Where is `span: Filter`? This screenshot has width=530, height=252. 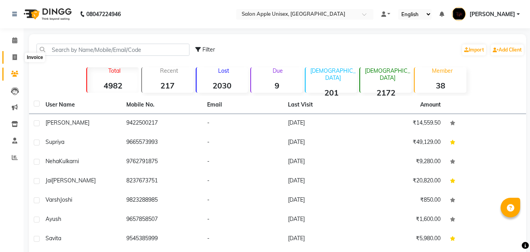
span: Filter is located at coordinates (209, 49).